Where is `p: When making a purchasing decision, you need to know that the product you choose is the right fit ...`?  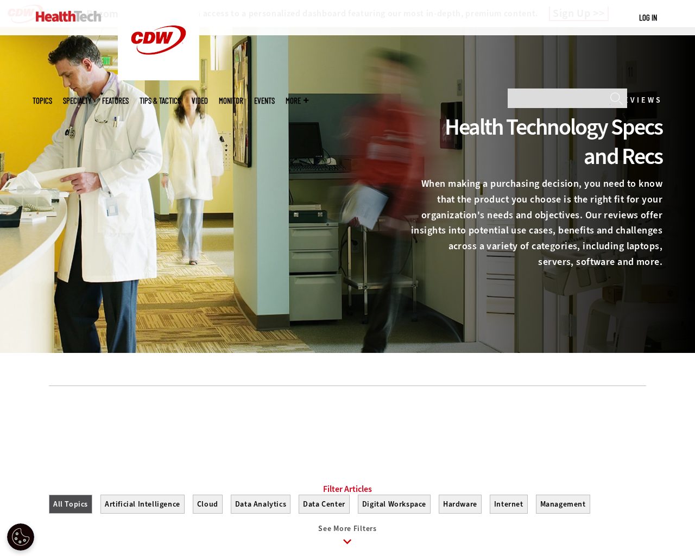
p: When making a purchasing decision, you need to know that the product you choose is the right fit ... is located at coordinates (536, 222).